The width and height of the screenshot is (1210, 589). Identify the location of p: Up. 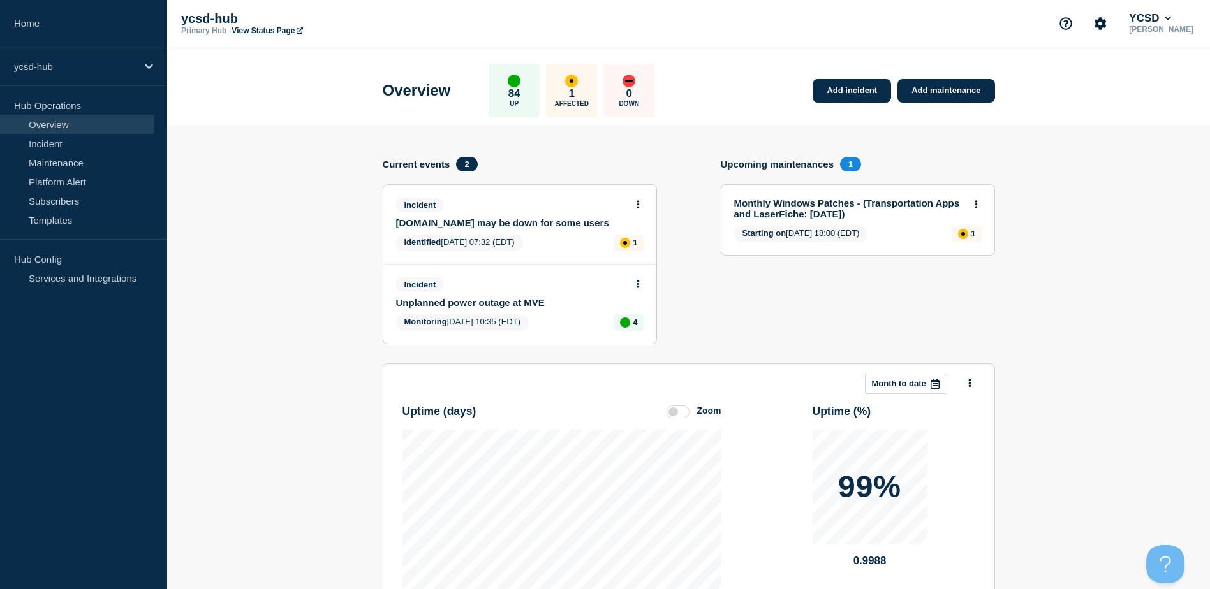
(514, 103).